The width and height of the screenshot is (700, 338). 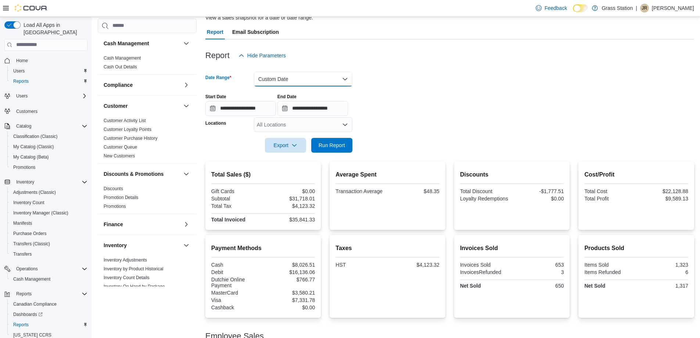 I want to click on a: Customer Queue, so click(x=120, y=147).